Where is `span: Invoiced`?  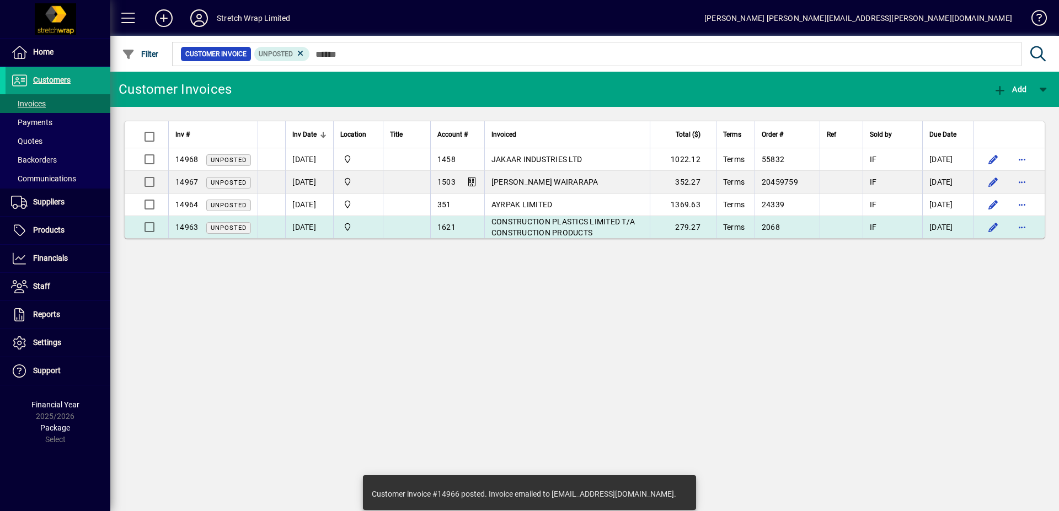
span: Invoiced is located at coordinates (503, 135).